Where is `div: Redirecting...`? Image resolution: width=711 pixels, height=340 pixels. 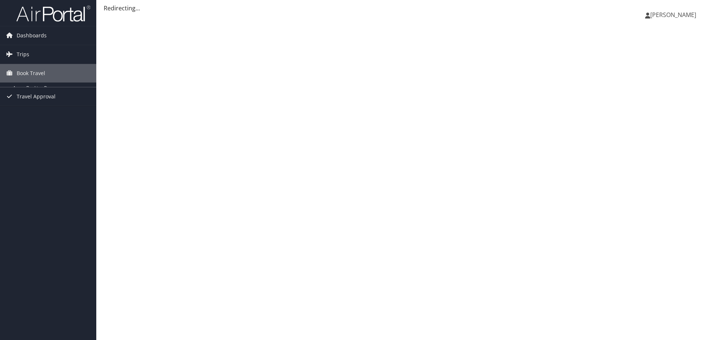 div: Redirecting... is located at coordinates (404, 8).